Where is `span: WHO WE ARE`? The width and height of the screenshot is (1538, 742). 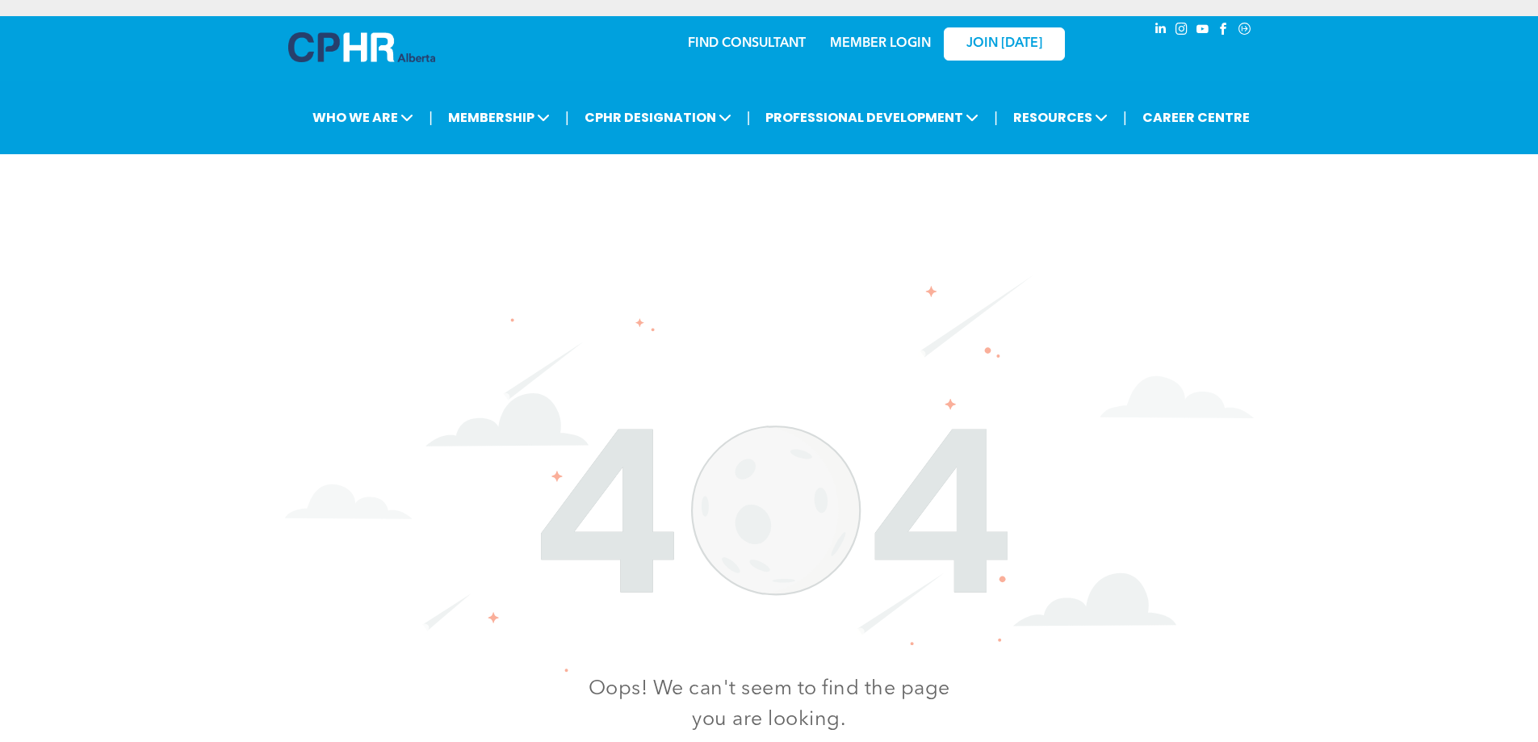
span: WHO WE ARE is located at coordinates (363, 117).